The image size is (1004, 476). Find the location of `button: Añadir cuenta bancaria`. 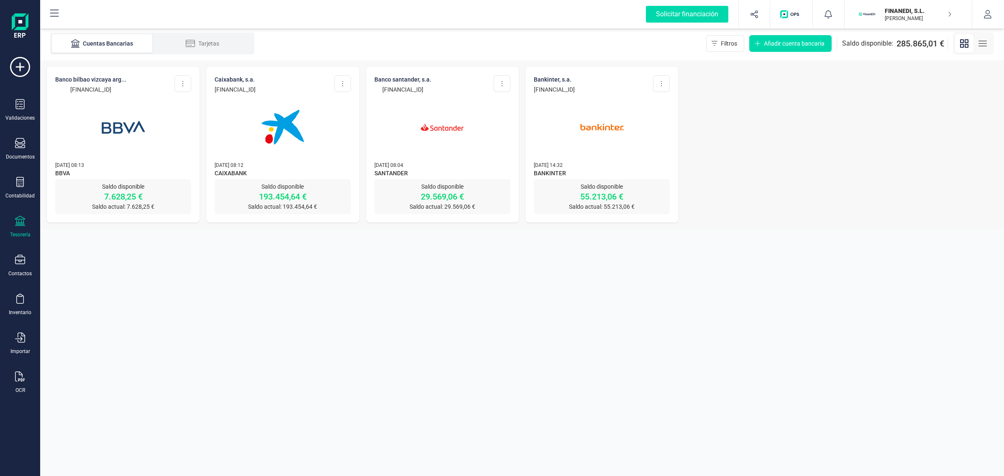

button: Añadir cuenta bancaria is located at coordinates (790, 43).